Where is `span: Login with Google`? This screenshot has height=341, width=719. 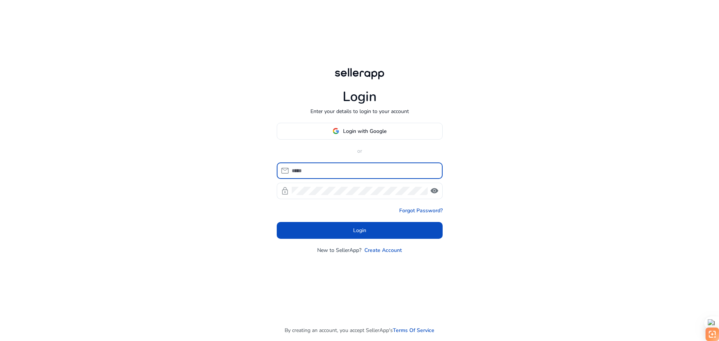 span: Login with Google is located at coordinates (364, 131).